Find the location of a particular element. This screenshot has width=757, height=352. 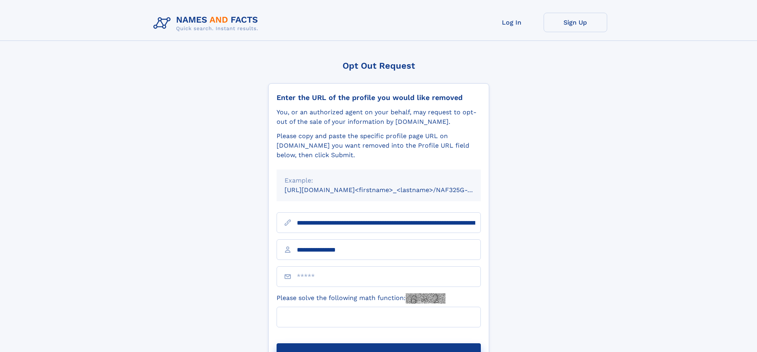

a: Sign Up is located at coordinates (575, 22).